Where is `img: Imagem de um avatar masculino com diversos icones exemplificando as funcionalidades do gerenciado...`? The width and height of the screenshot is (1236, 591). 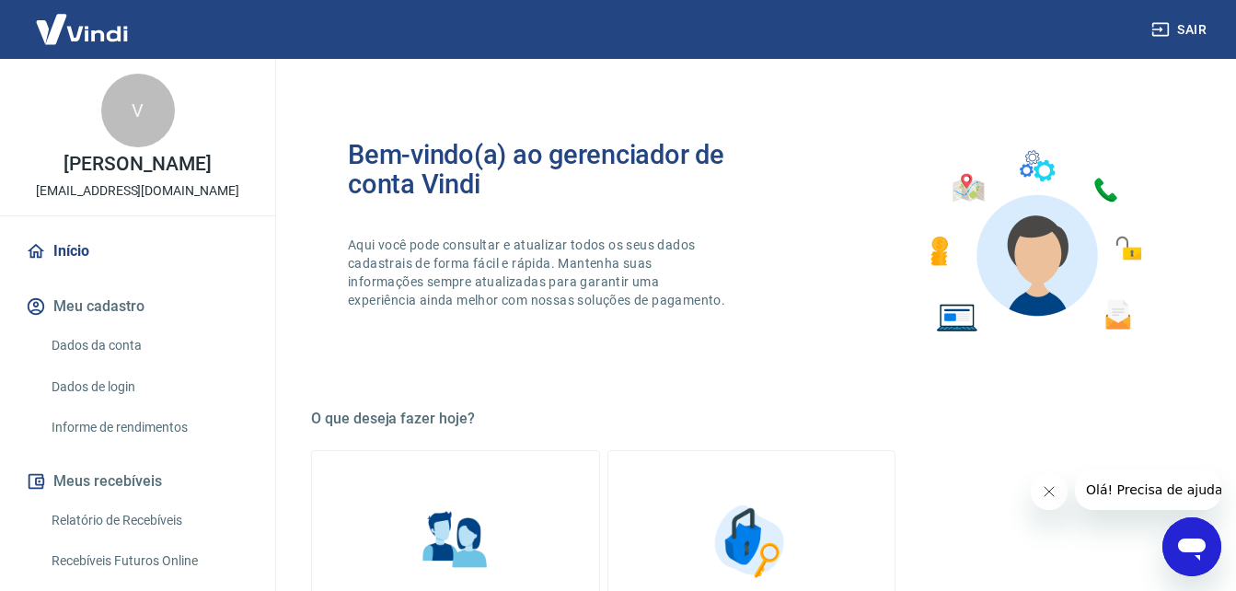
img: Imagem de um avatar masculino com diversos icones exemplificando as funcionalidades do gerenciado... is located at coordinates (1034, 241).